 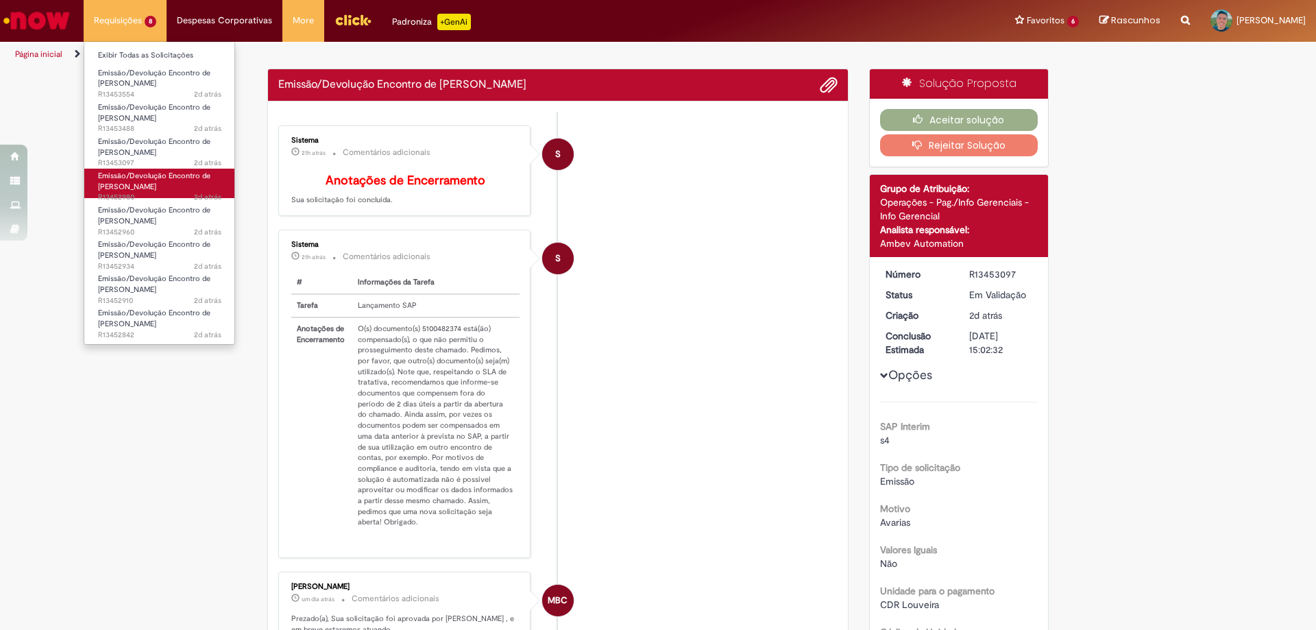 I want to click on span: 6, so click(x=1073, y=21).